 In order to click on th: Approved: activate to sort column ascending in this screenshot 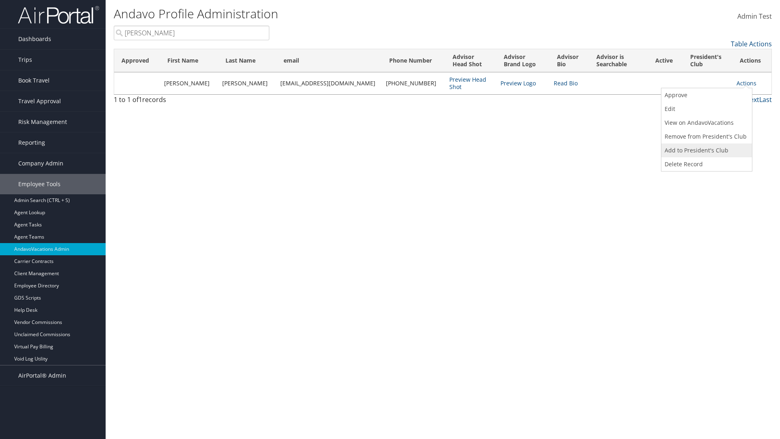, I will do `click(137, 61)`.